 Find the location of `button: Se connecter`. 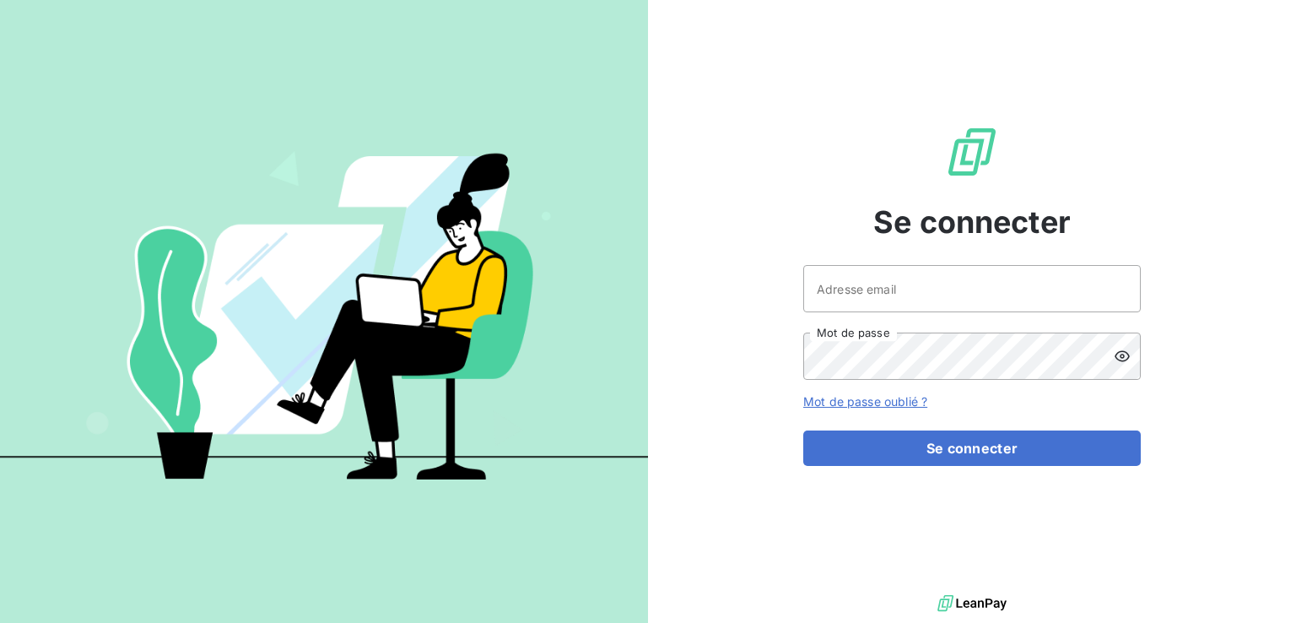

button: Se connecter is located at coordinates (972, 448).